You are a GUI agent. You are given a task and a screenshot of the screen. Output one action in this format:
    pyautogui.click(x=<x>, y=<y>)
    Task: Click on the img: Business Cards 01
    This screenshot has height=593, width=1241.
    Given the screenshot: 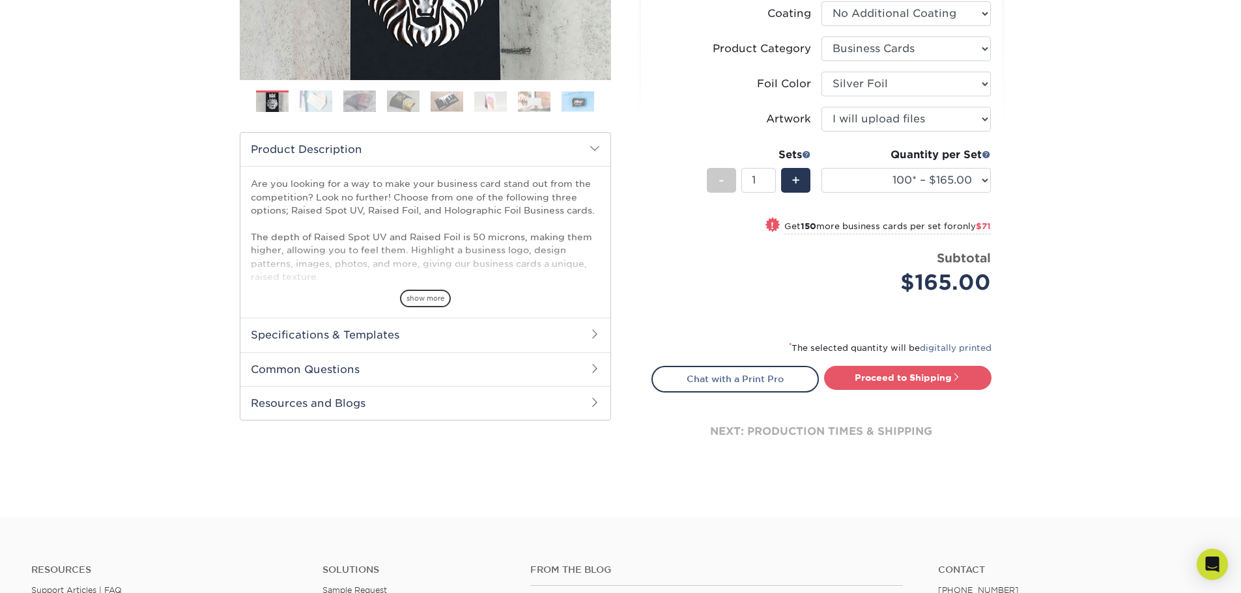 What is the action you would take?
    pyautogui.click(x=272, y=102)
    